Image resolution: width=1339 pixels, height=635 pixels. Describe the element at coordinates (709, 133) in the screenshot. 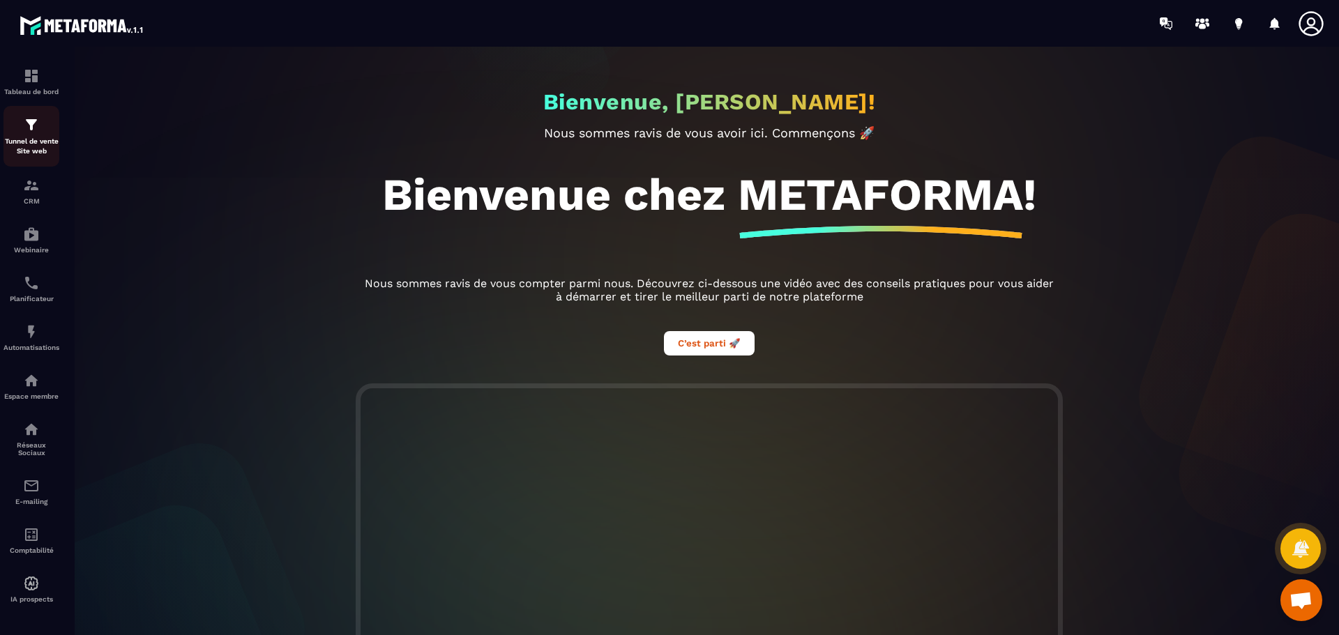

I see `p: Nous sommes ravis de vous avoir ici. Commençons 🚀` at that location.